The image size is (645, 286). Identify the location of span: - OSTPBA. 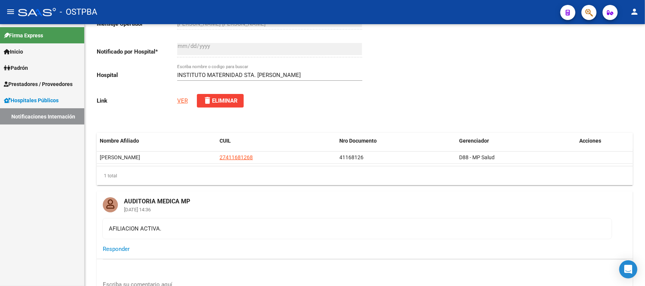
(78, 12).